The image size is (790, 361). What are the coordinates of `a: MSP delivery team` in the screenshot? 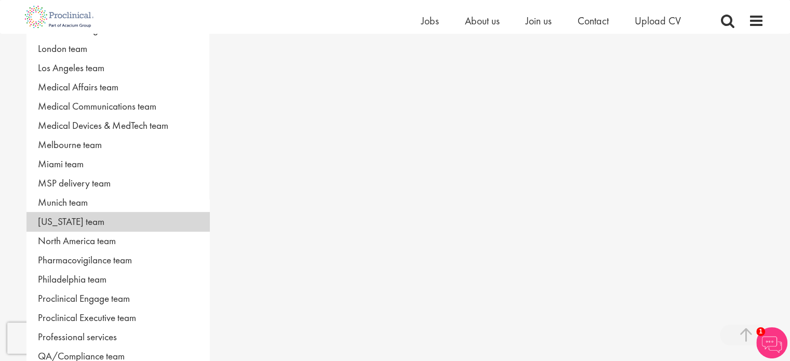 It's located at (118, 183).